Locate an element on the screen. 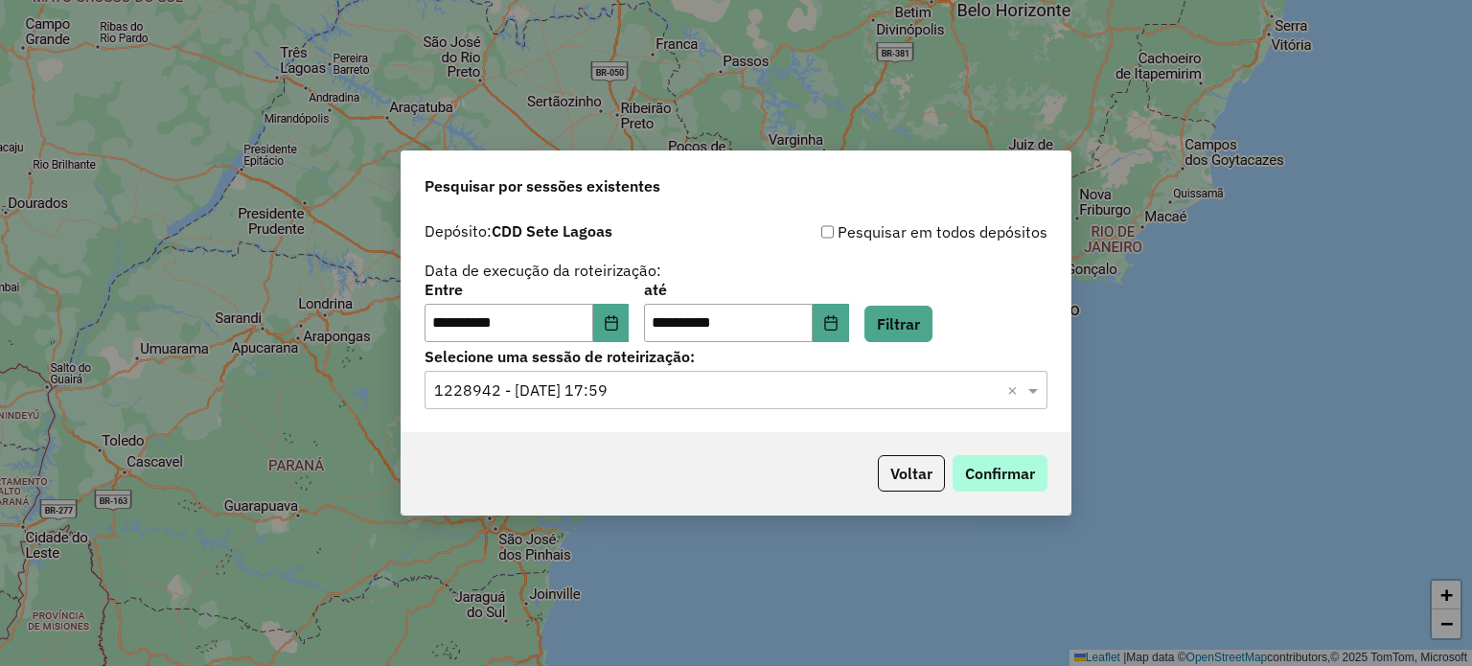  strong: CDD Sete Lagoas is located at coordinates (552, 231).